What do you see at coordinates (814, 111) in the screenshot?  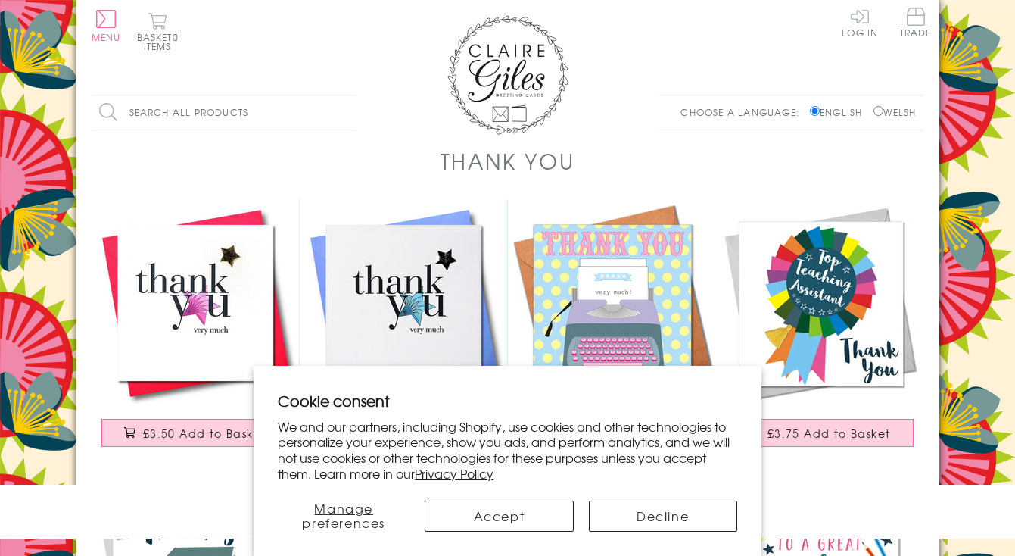 I see `input: English` at bounding box center [814, 111].